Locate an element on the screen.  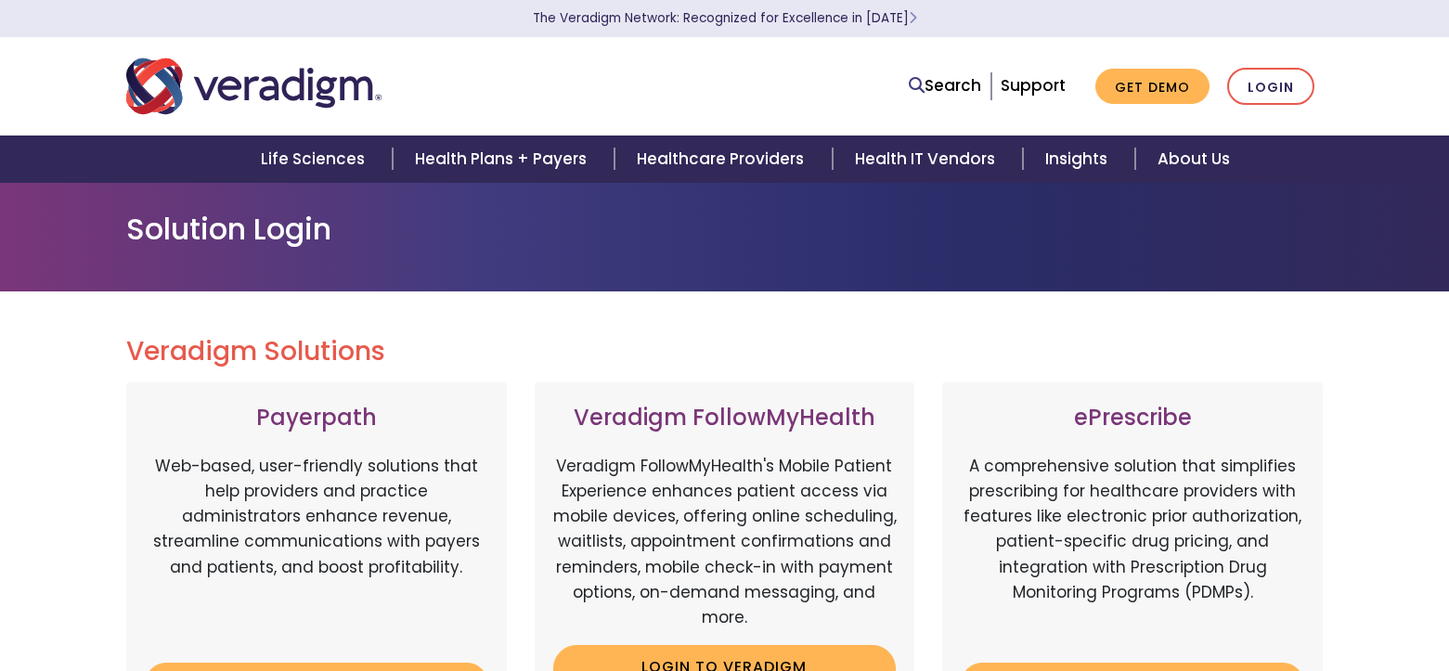
a: Life Sciences is located at coordinates (316, 159).